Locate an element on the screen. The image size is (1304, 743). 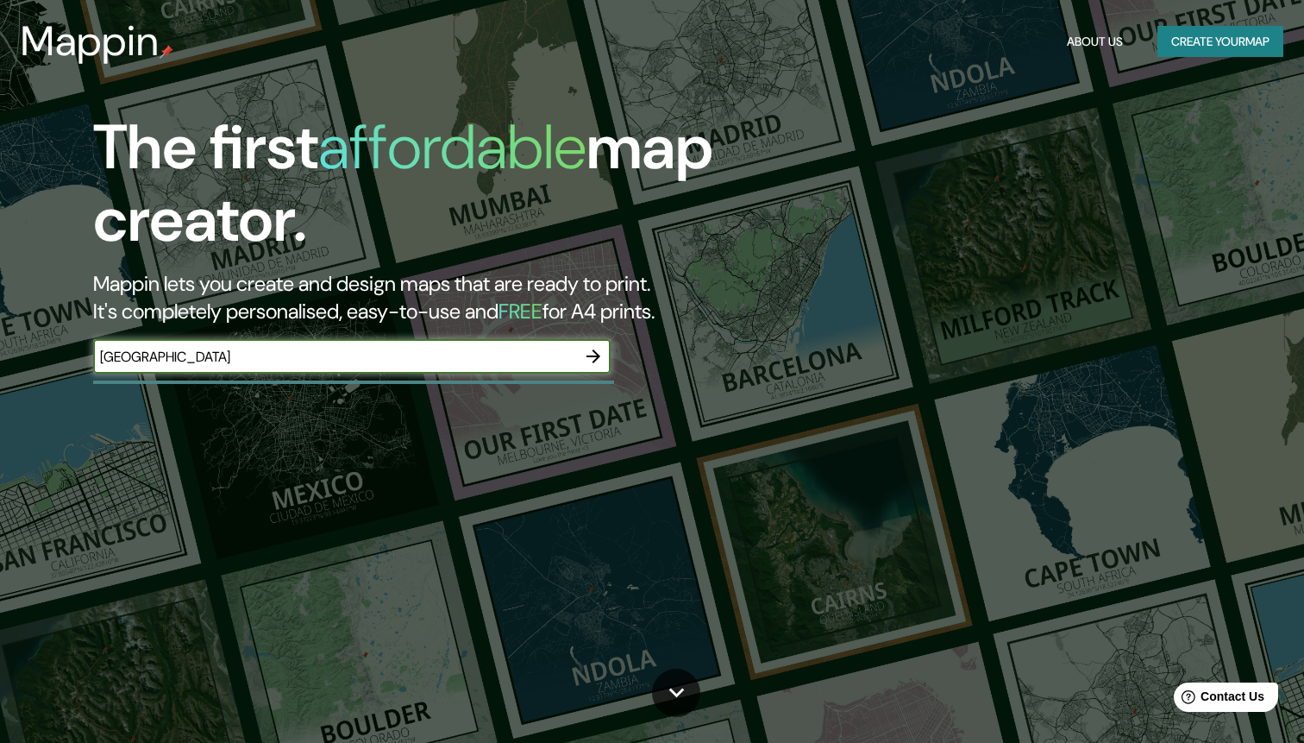
button: Create yourmap is located at coordinates (1220, 41).